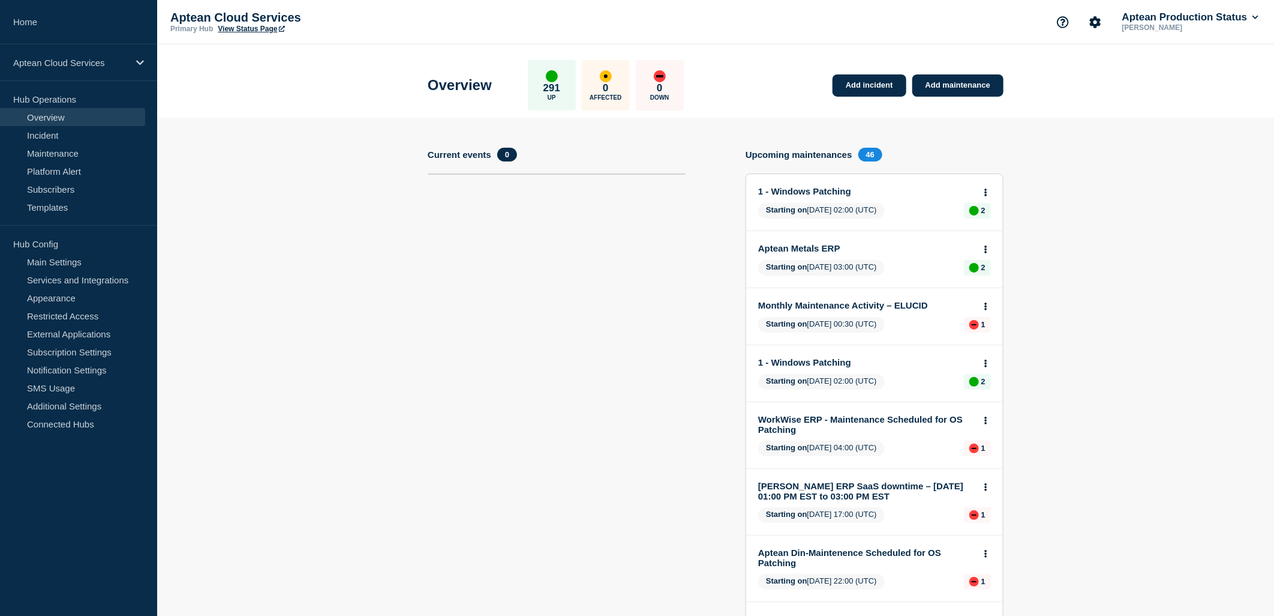 The height and width of the screenshot is (616, 1274). Describe the element at coordinates (507, 154) in the screenshot. I see `span: 0` at that location.